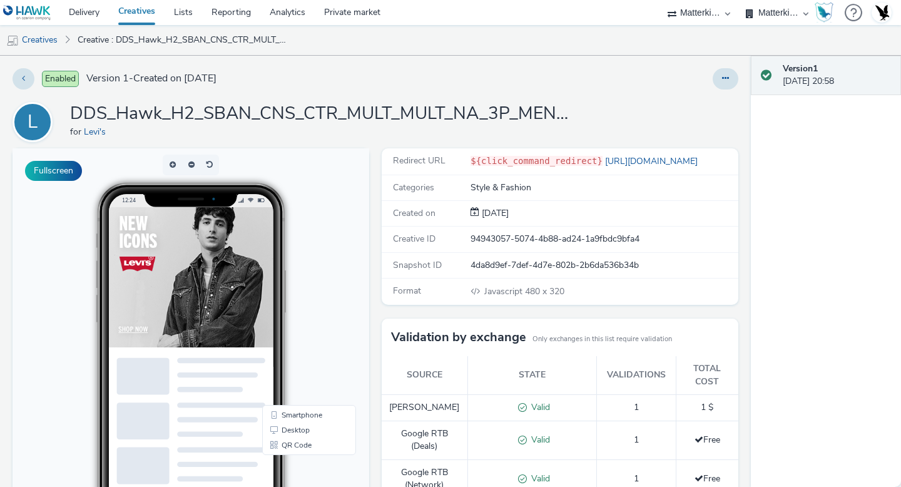 This screenshot has width=901, height=487. Describe the element at coordinates (184, 40) in the screenshot. I see `a: Creative : DDS_Hawk_H2_SBAN_CNS_CTR_MULT_MULT_NA_3P_MEN_A18-34_PRE_DV36_CPM_SSD_480x320_NA_DPST_4...` at that location.